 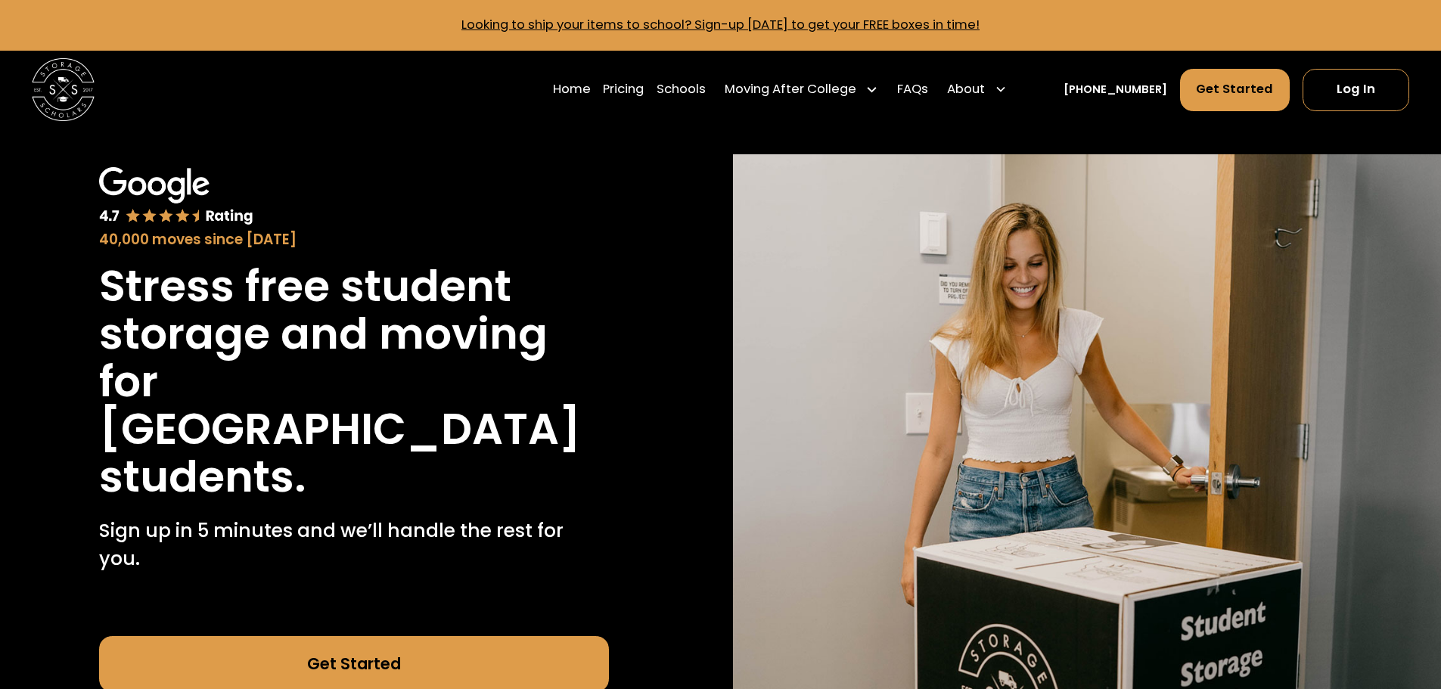 I want to click on a: Log In, so click(x=1356, y=90).